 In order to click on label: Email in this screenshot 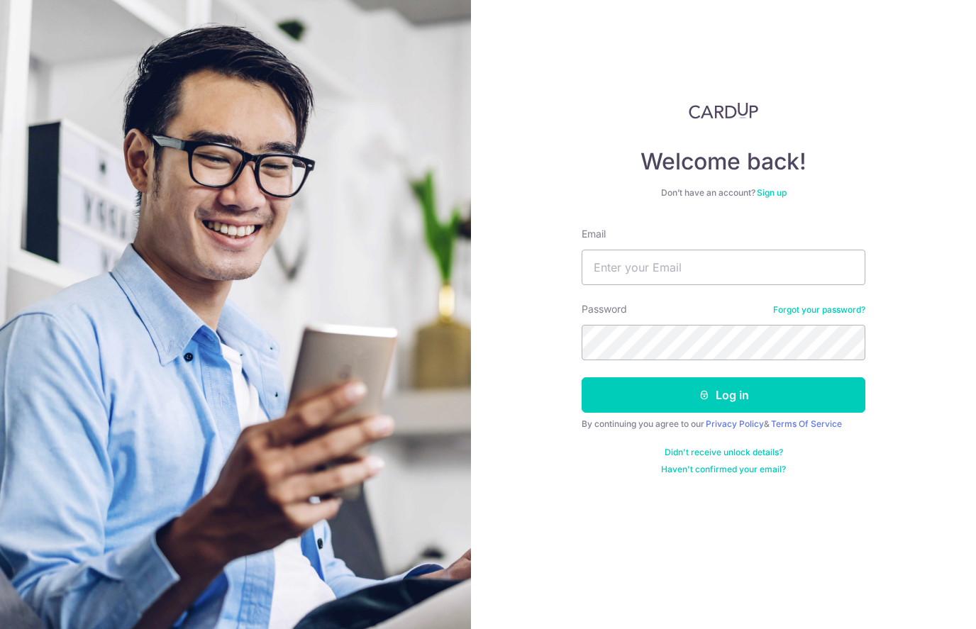, I will do `click(593, 234)`.